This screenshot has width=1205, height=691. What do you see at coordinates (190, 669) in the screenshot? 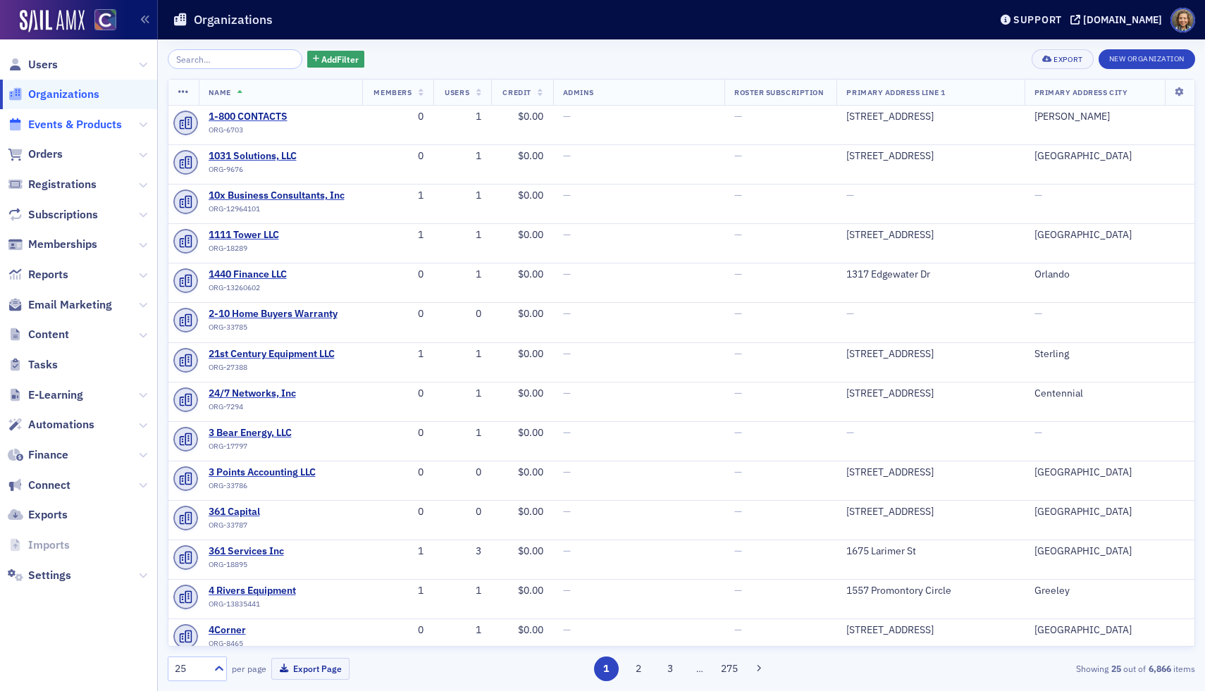
I see `div: 25` at bounding box center [190, 669].